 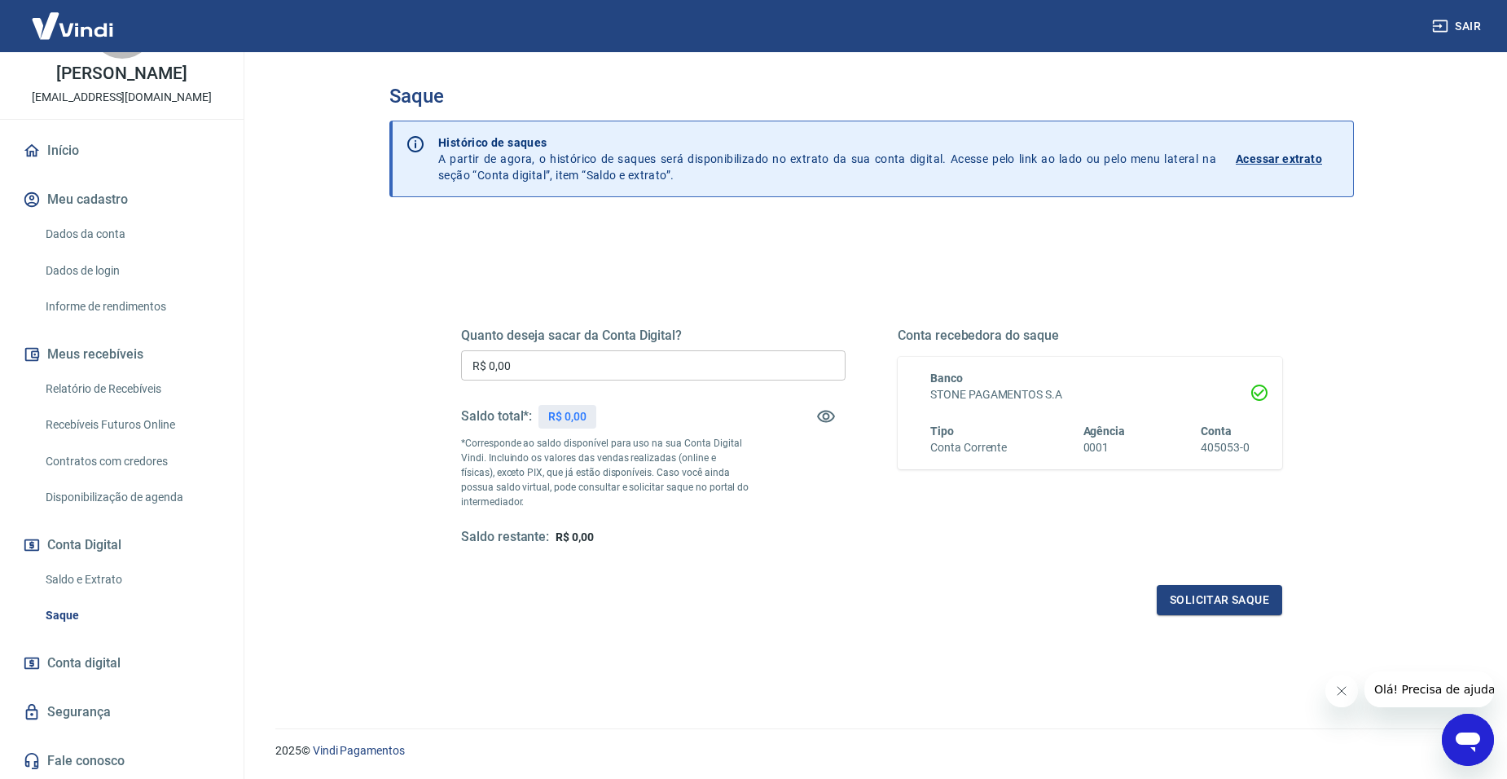 What do you see at coordinates (1288, 159) in the screenshot?
I see `a: Acessar extrato` at bounding box center [1288, 159].